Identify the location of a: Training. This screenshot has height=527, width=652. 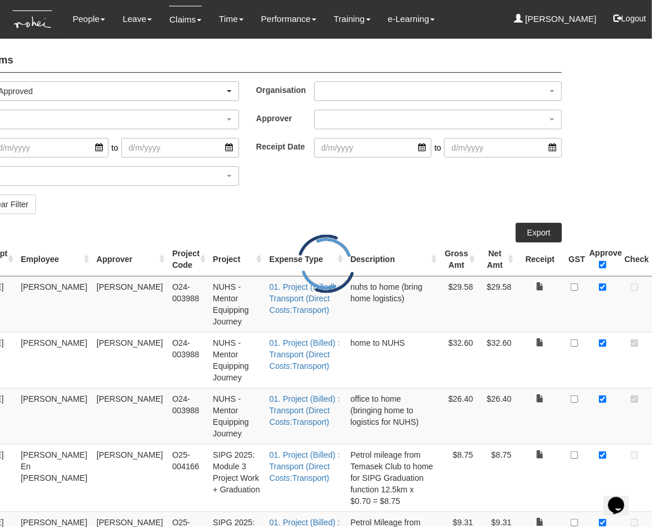
(352, 19).